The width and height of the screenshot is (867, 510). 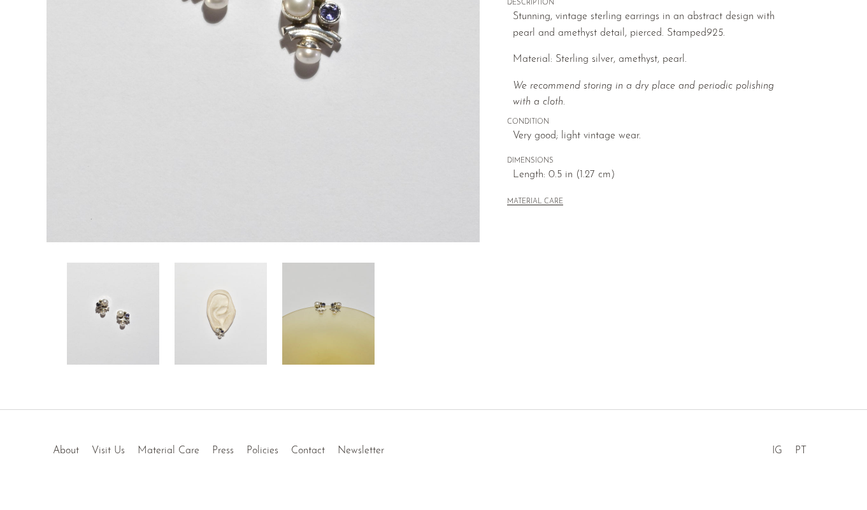 What do you see at coordinates (777, 451) in the screenshot?
I see `a: IG` at bounding box center [777, 451].